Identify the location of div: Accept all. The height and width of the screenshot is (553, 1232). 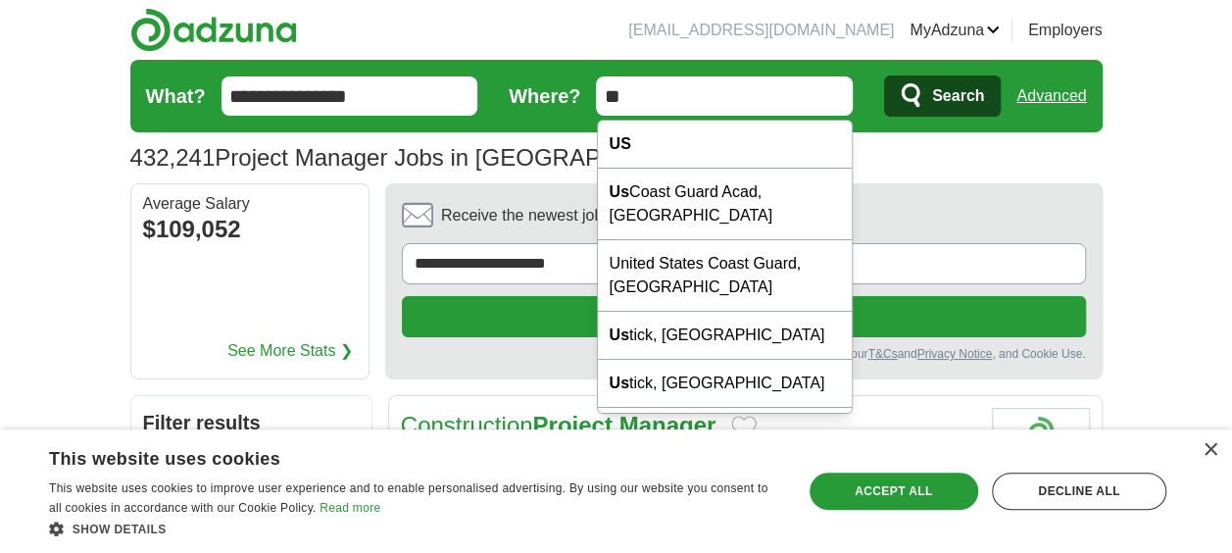
(894, 491).